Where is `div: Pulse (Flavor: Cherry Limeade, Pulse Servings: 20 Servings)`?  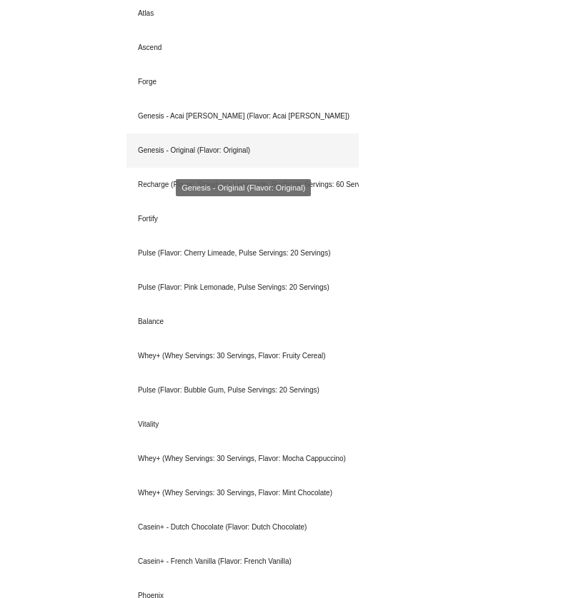
div: Pulse (Flavor: Cherry Limeade, Pulse Servings: 20 Servings) is located at coordinates (242, 254).